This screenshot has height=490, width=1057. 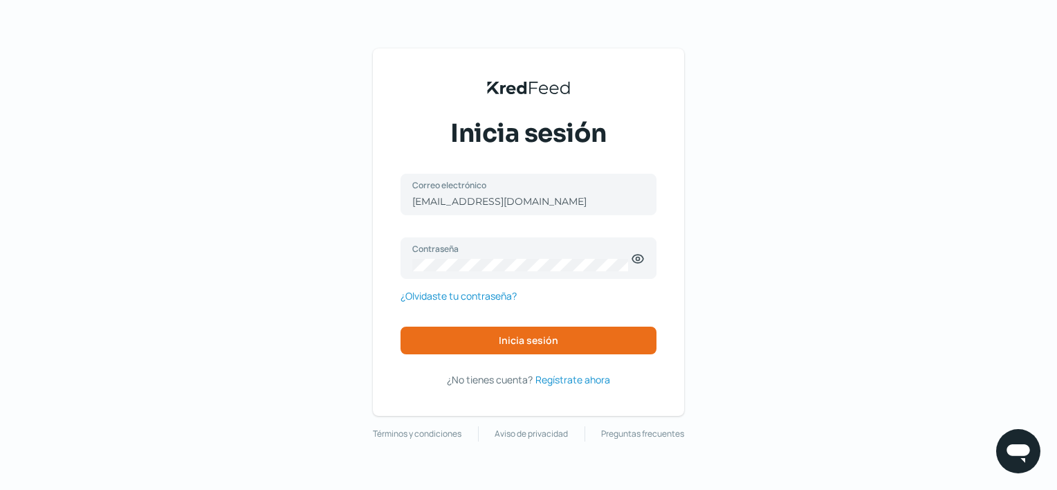 I want to click on a: Términos y condiciones, so click(x=417, y=434).